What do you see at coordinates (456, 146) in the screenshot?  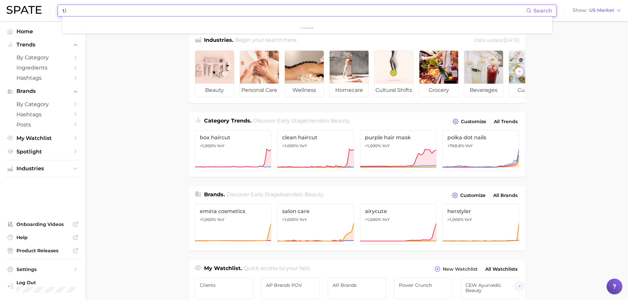 I see `span: +768.8%` at bounding box center [456, 146].